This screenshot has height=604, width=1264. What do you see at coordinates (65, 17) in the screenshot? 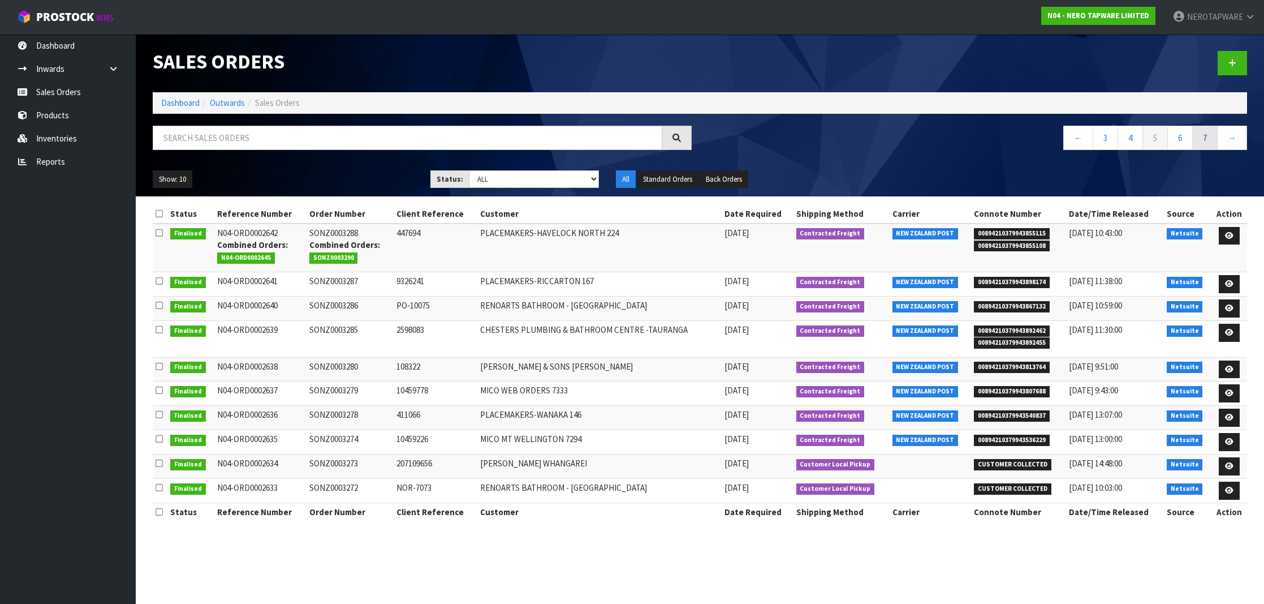
I see `span: ProStock` at bounding box center [65, 17].